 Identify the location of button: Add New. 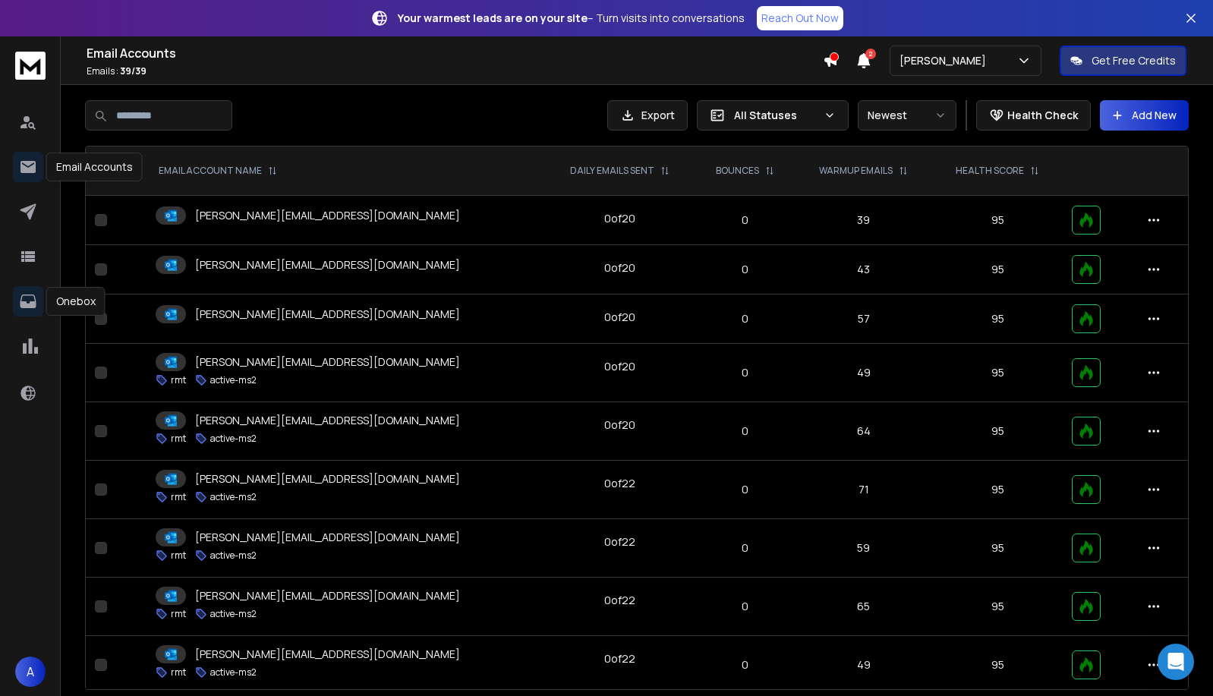
(1144, 115).